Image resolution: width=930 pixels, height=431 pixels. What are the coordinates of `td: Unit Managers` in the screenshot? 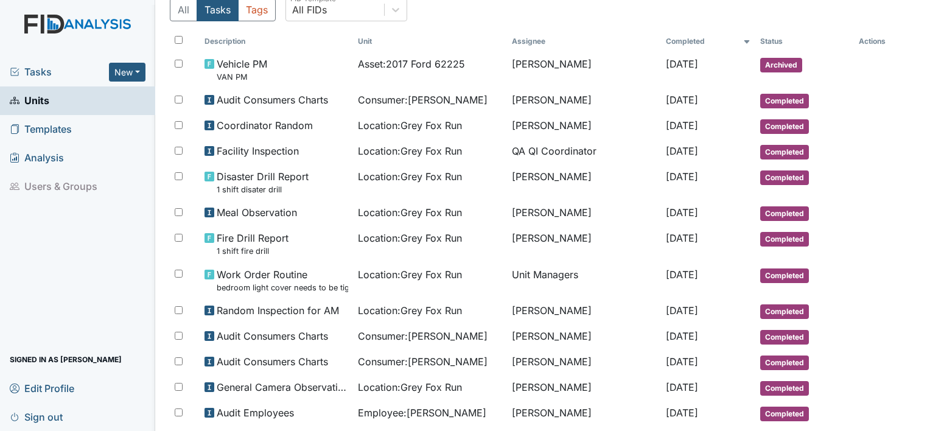 It's located at (584, 280).